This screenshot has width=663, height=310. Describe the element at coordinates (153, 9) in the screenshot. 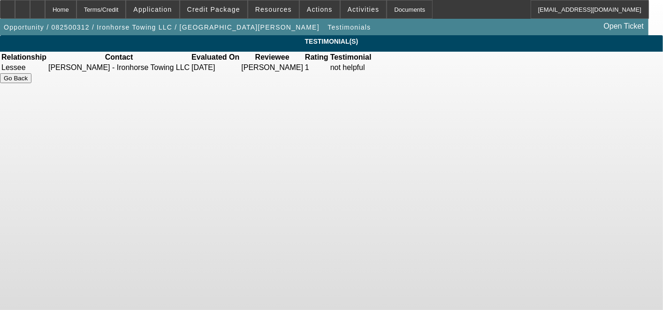

I see `span: Application` at that location.